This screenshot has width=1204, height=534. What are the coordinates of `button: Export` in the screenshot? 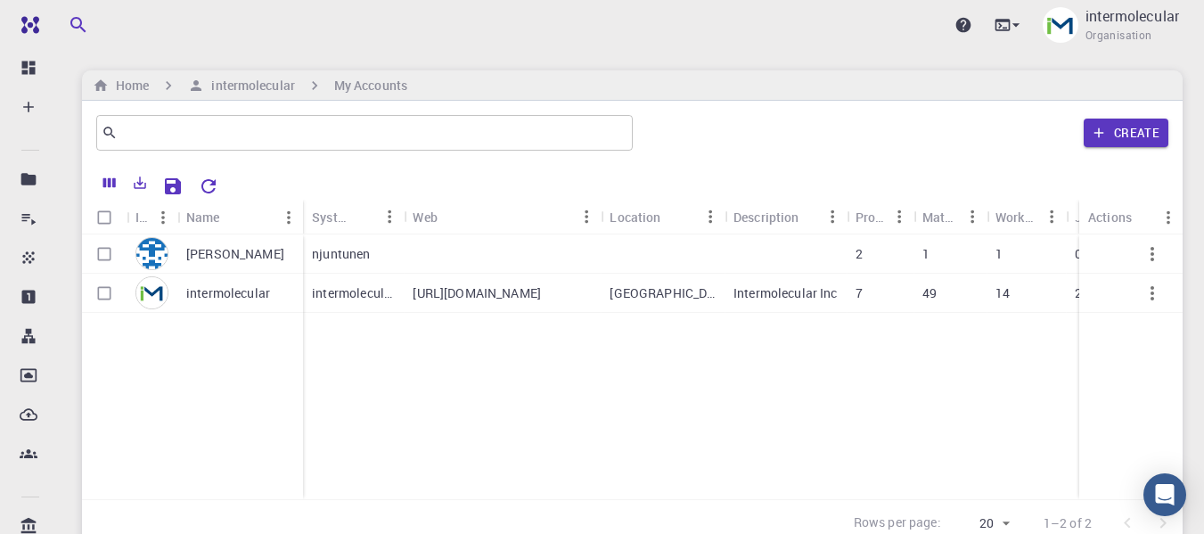 It's located at (140, 183).